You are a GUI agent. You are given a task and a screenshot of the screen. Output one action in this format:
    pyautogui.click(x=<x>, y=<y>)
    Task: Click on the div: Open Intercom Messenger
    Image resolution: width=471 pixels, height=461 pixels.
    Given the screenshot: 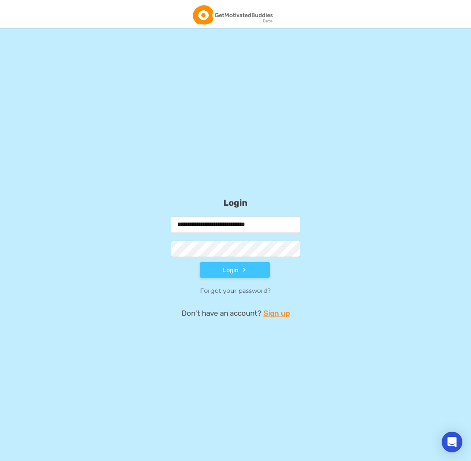 What is the action you would take?
    pyautogui.click(x=452, y=442)
    